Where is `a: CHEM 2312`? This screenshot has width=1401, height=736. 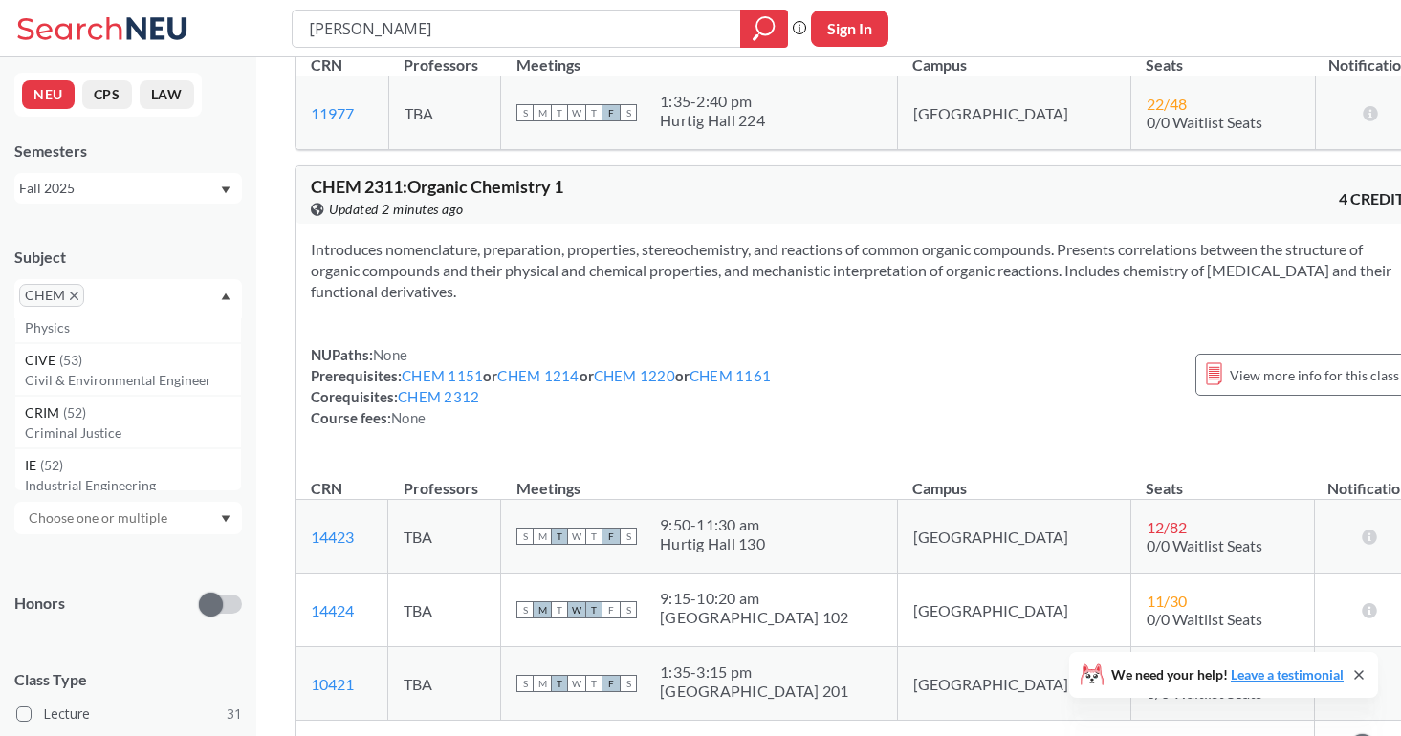
a: CHEM 2312 is located at coordinates (438, 397).